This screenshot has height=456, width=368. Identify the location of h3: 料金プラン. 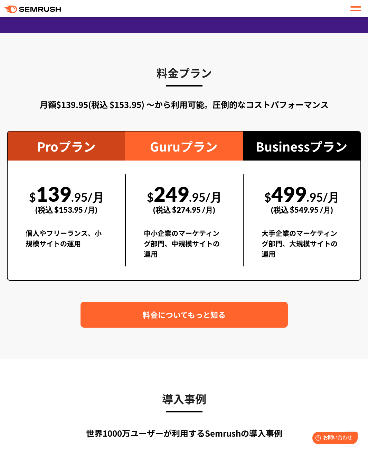
(184, 73).